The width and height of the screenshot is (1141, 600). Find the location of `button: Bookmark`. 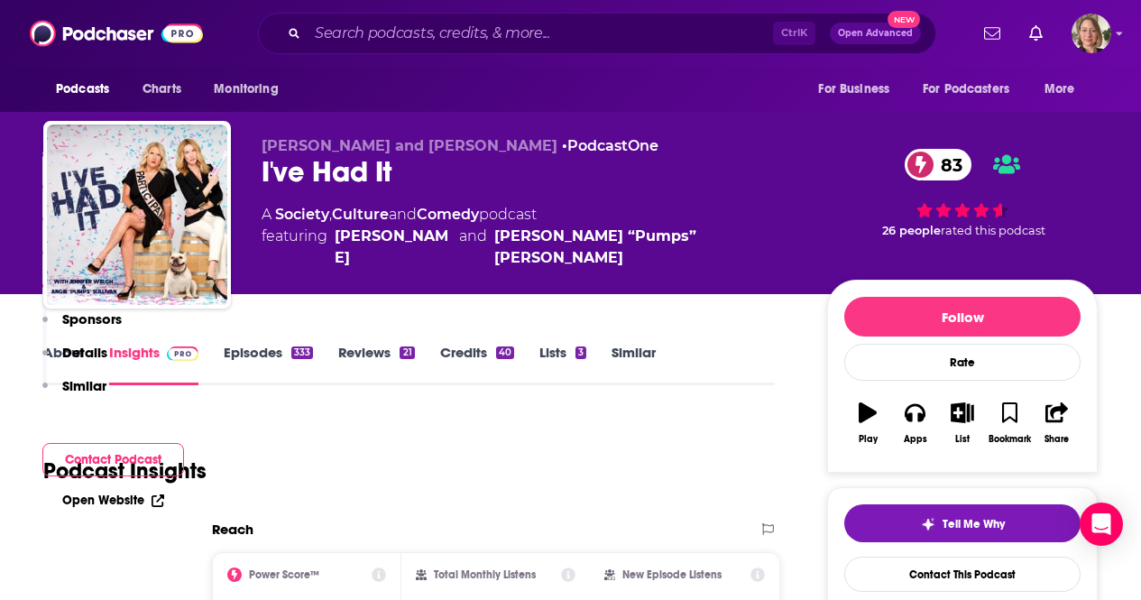

button: Bookmark is located at coordinates (1009, 423).